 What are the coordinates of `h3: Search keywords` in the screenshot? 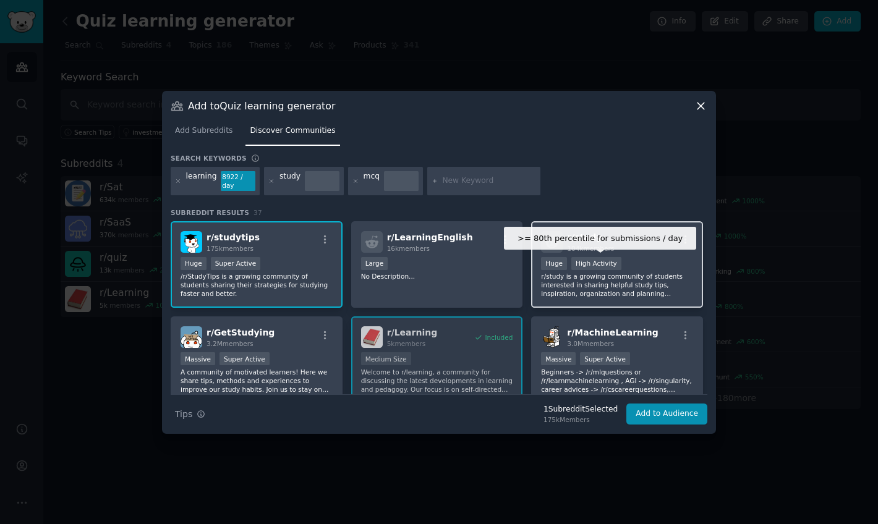 It's located at (208, 158).